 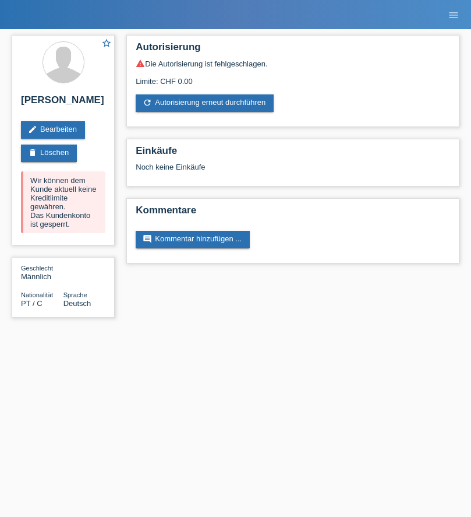 What do you see at coordinates (454, 15) in the screenshot?
I see `a: menu` at bounding box center [454, 15].